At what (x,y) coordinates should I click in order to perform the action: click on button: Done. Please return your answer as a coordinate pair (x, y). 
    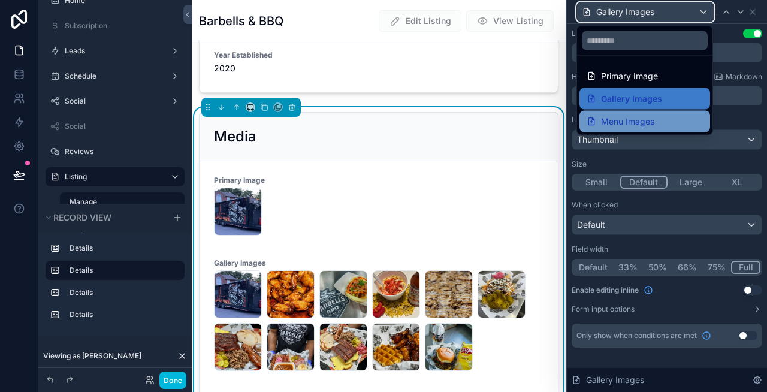
    Looking at the image, I should click on (173, 380).